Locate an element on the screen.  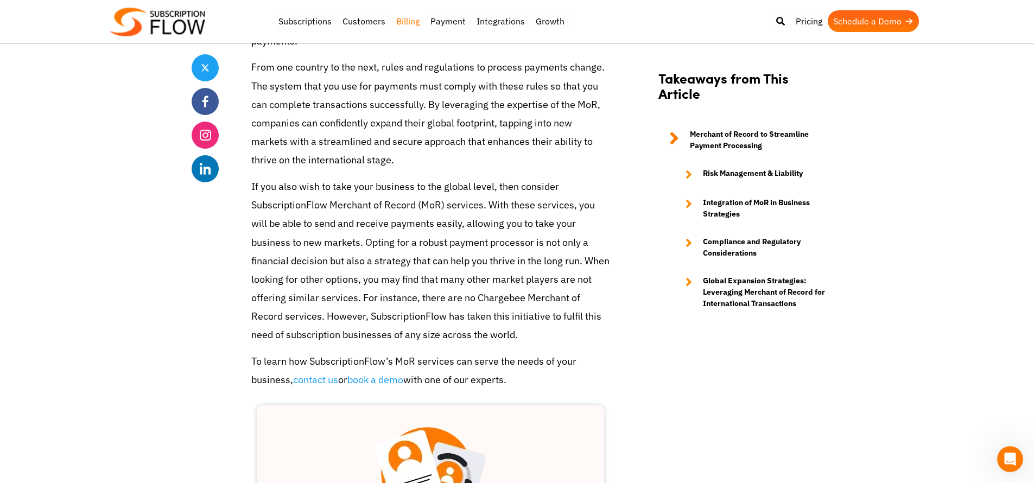
a: Integration of MoR in Business Strategies is located at coordinates (753, 208).